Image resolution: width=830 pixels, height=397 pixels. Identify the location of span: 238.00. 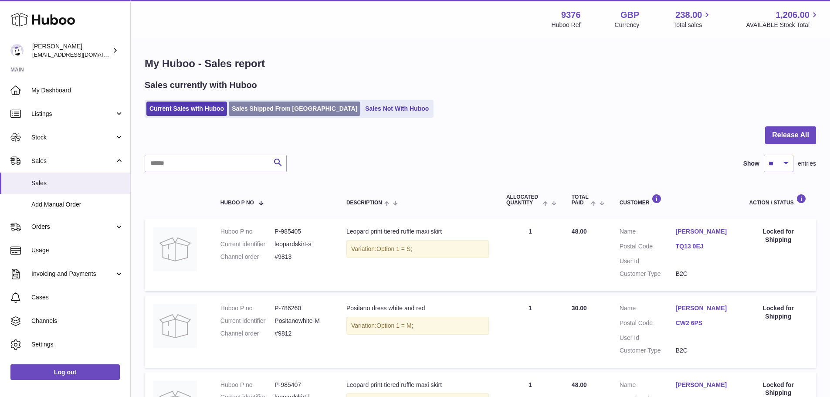
(688, 15).